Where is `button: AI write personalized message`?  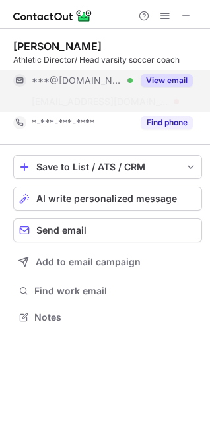 button: AI write personalized message is located at coordinates (108, 199).